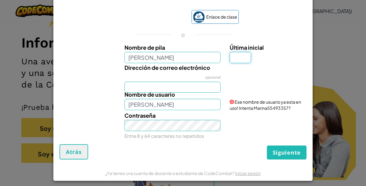  Describe the element at coordinates (145, 47) in the screenshot. I see `font: Nombre de pila` at that location.